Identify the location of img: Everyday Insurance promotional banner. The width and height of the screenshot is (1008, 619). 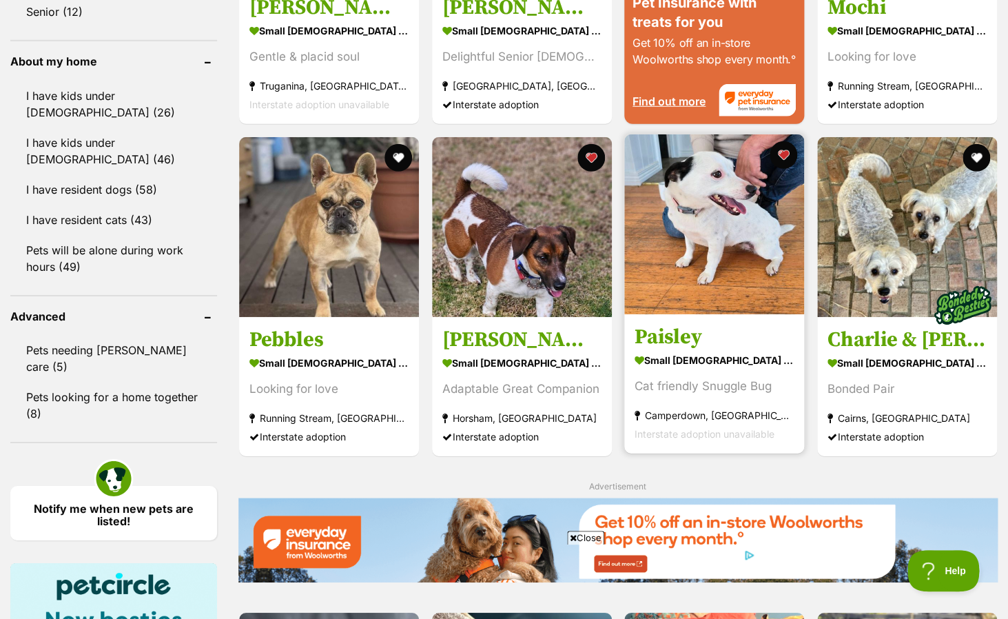
(617, 539).